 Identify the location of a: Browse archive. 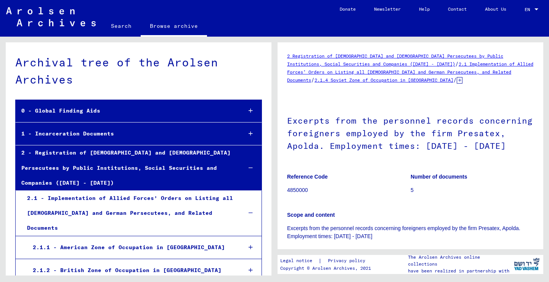
(174, 27).